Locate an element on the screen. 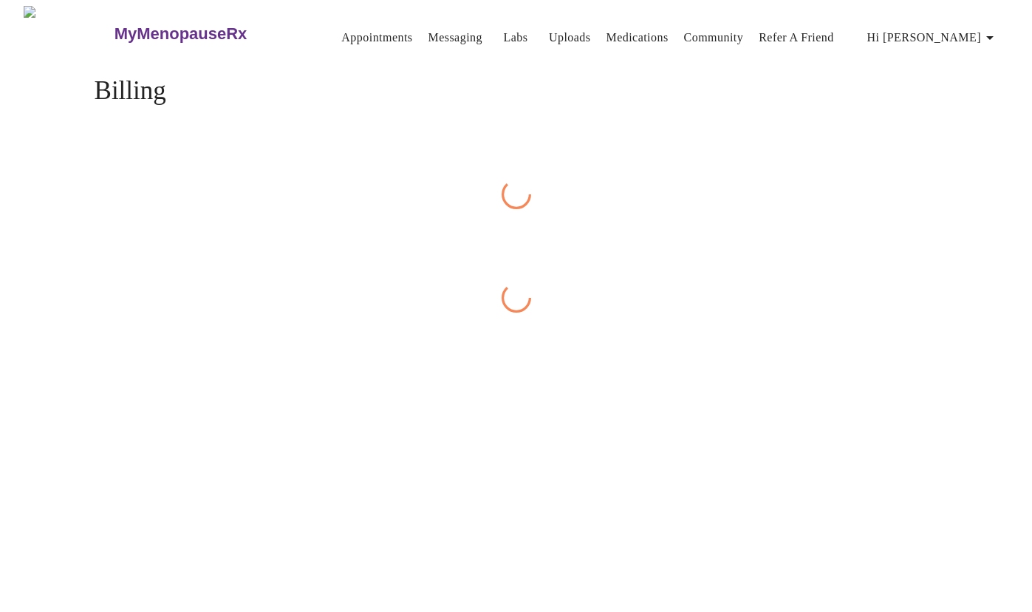 This screenshot has height=612, width=1032. a: Medications is located at coordinates (637, 38).